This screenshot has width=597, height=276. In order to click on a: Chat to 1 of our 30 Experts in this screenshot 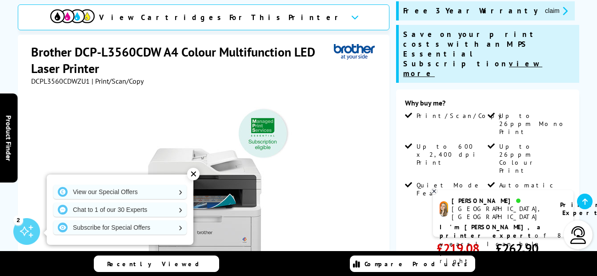, I will do `click(120, 209)`.